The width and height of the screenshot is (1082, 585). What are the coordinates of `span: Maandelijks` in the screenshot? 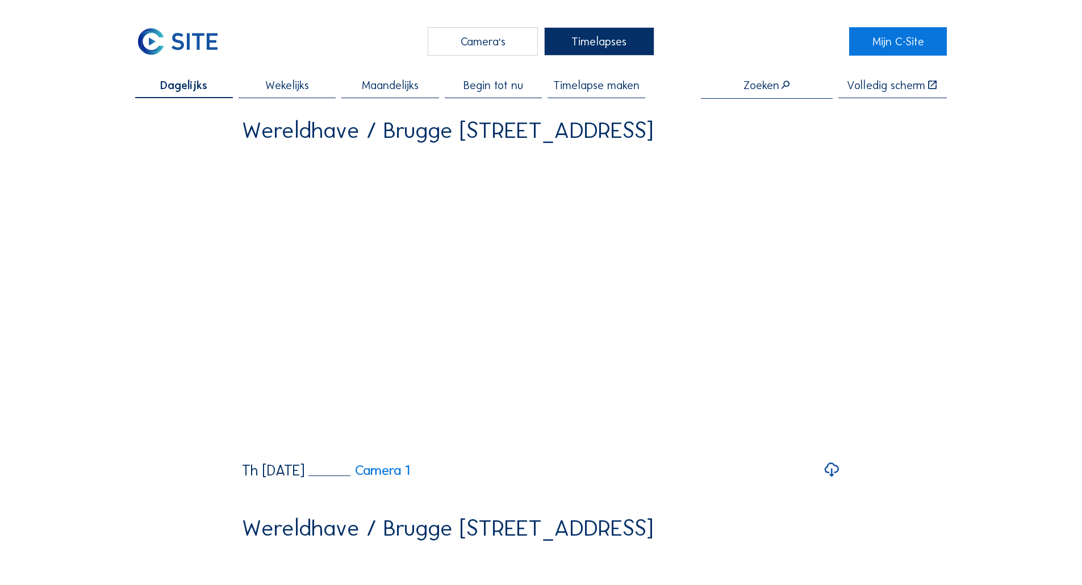 It's located at (390, 85).